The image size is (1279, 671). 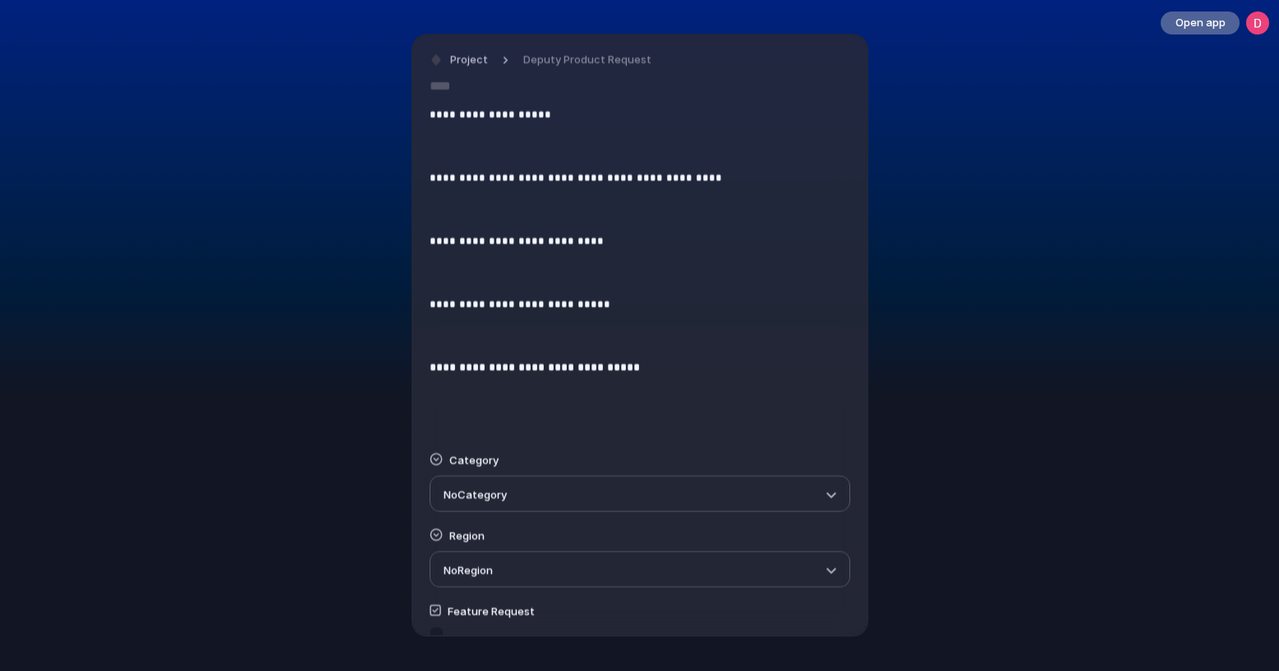 I want to click on span: Project, so click(x=469, y=61).